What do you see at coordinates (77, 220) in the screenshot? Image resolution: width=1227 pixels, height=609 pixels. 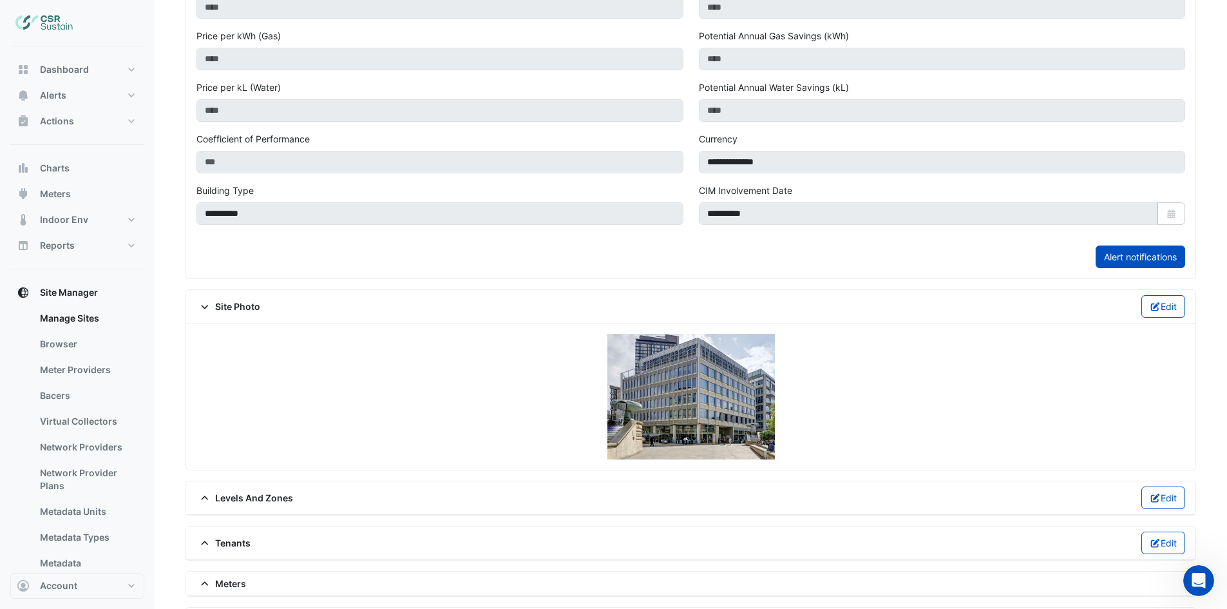 I see `button: Indoor Env` at bounding box center [77, 220].